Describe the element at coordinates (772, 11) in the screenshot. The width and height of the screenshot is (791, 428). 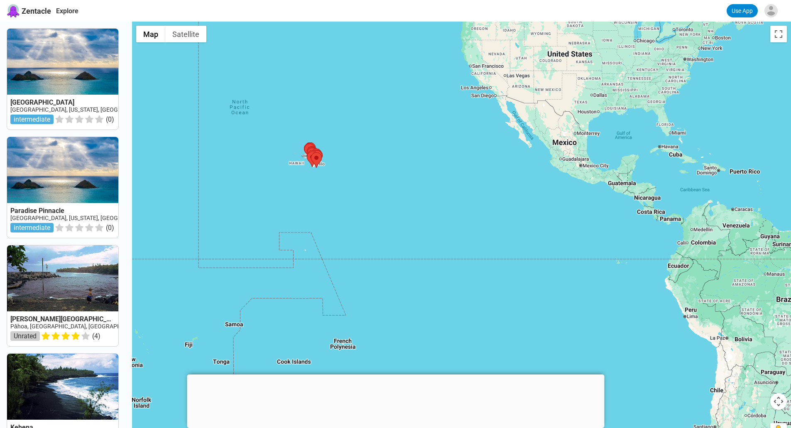
I see `img: Emily Hunter` at that location.